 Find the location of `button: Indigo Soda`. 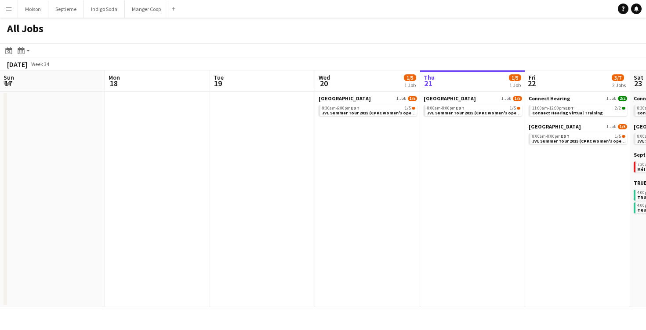

button: Indigo Soda is located at coordinates (104, 9).